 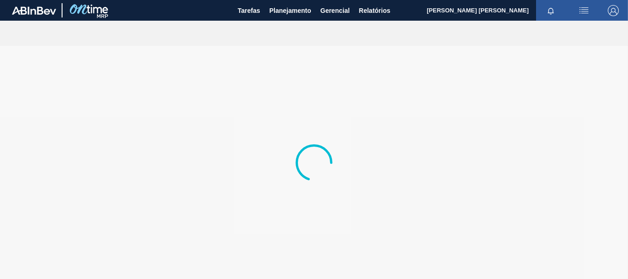 What do you see at coordinates (249, 11) in the screenshot?
I see `span: Tarefas` at bounding box center [249, 11].